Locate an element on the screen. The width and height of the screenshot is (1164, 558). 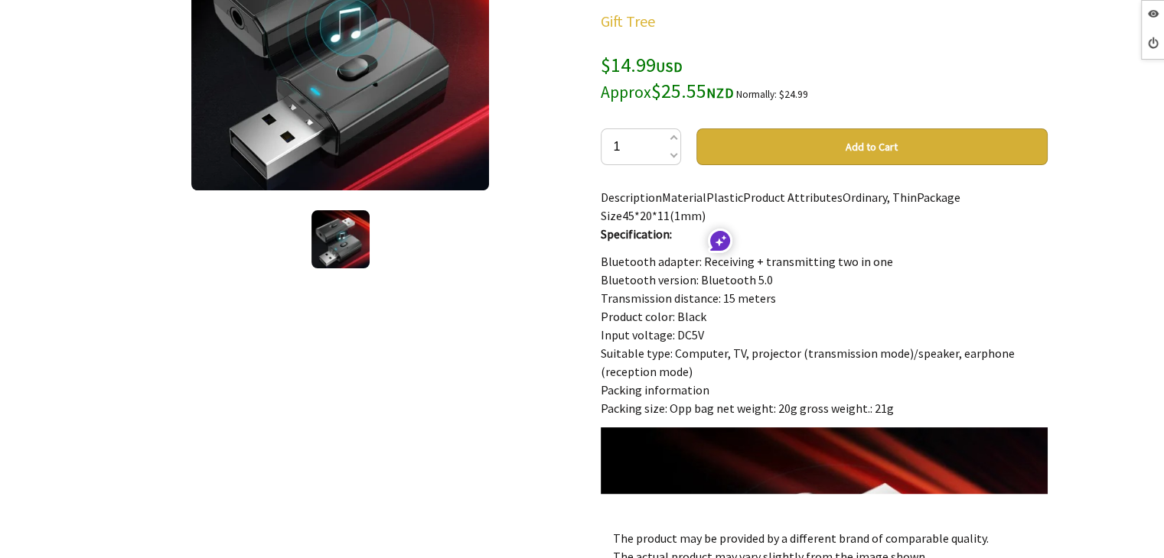
img: USB Bluetooth Audio Adapter Receive and Transmit Two-in-One 5.0 Hands-Free Call is located at coordinates (340, 239).